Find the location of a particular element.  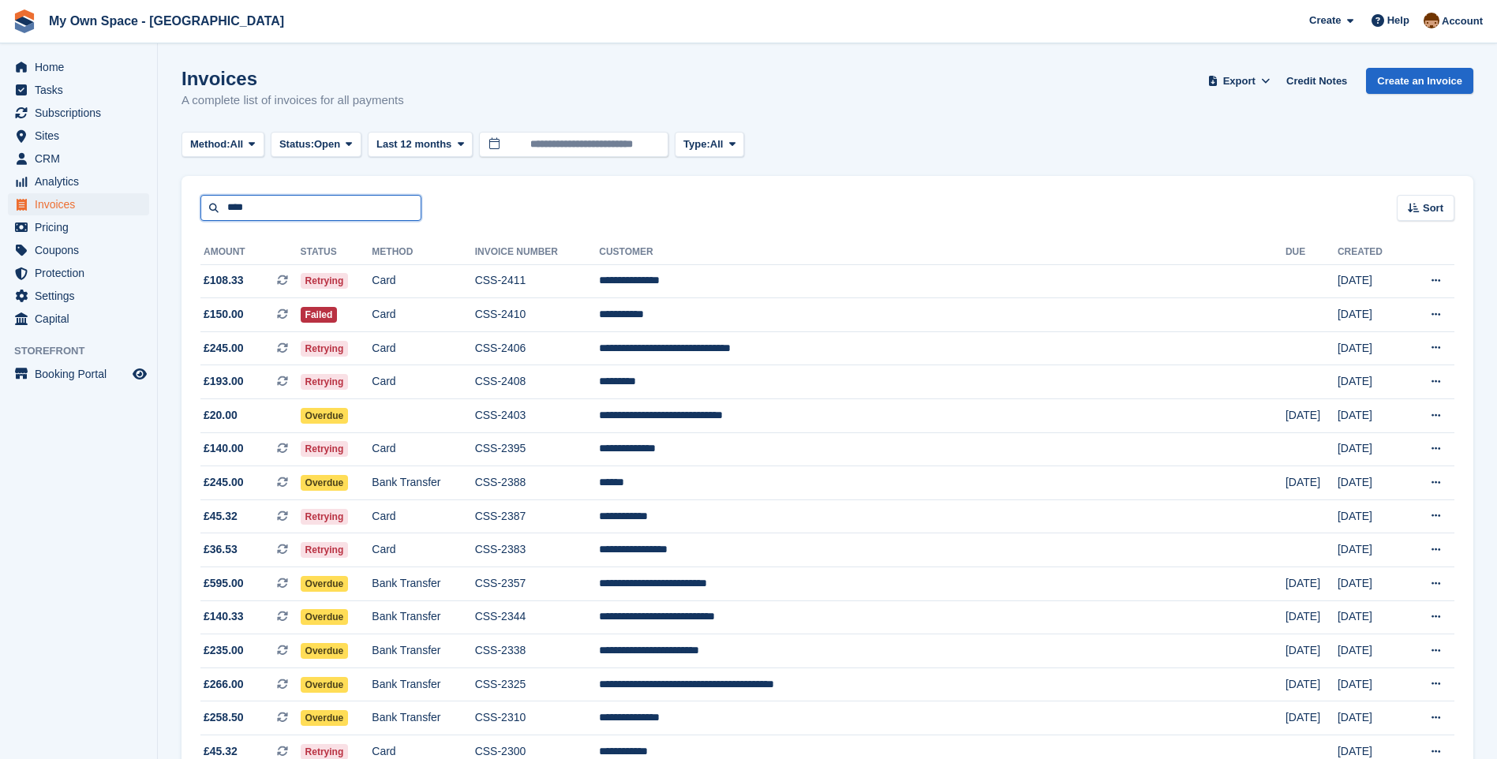

span: £193.00 is located at coordinates (223, 381).